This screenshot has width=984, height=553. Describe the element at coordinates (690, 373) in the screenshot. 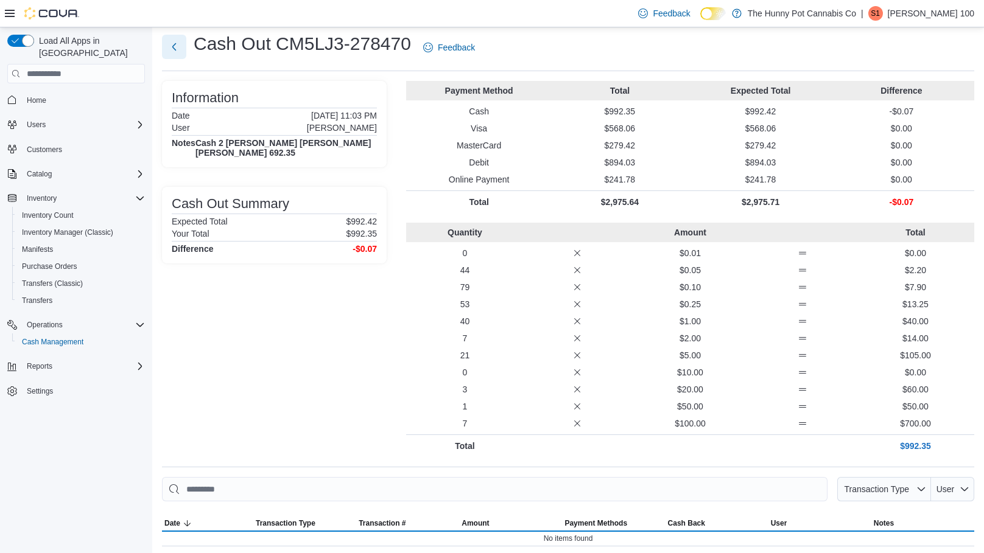

I see `p: $10.00` at that location.